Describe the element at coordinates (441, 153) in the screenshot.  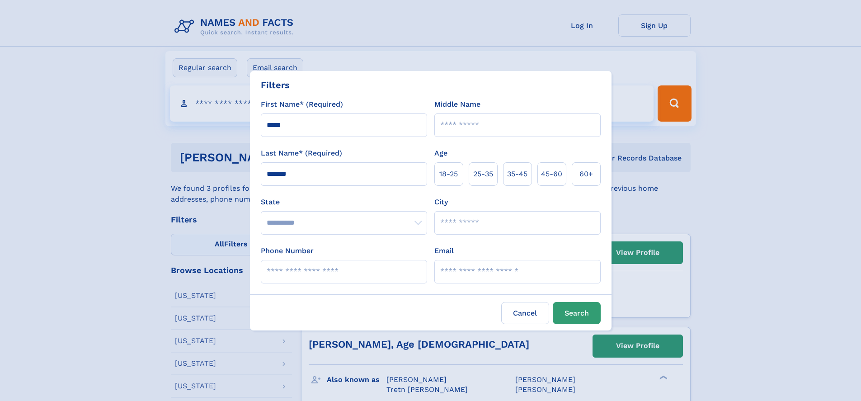
I see `label: Age` at that location.